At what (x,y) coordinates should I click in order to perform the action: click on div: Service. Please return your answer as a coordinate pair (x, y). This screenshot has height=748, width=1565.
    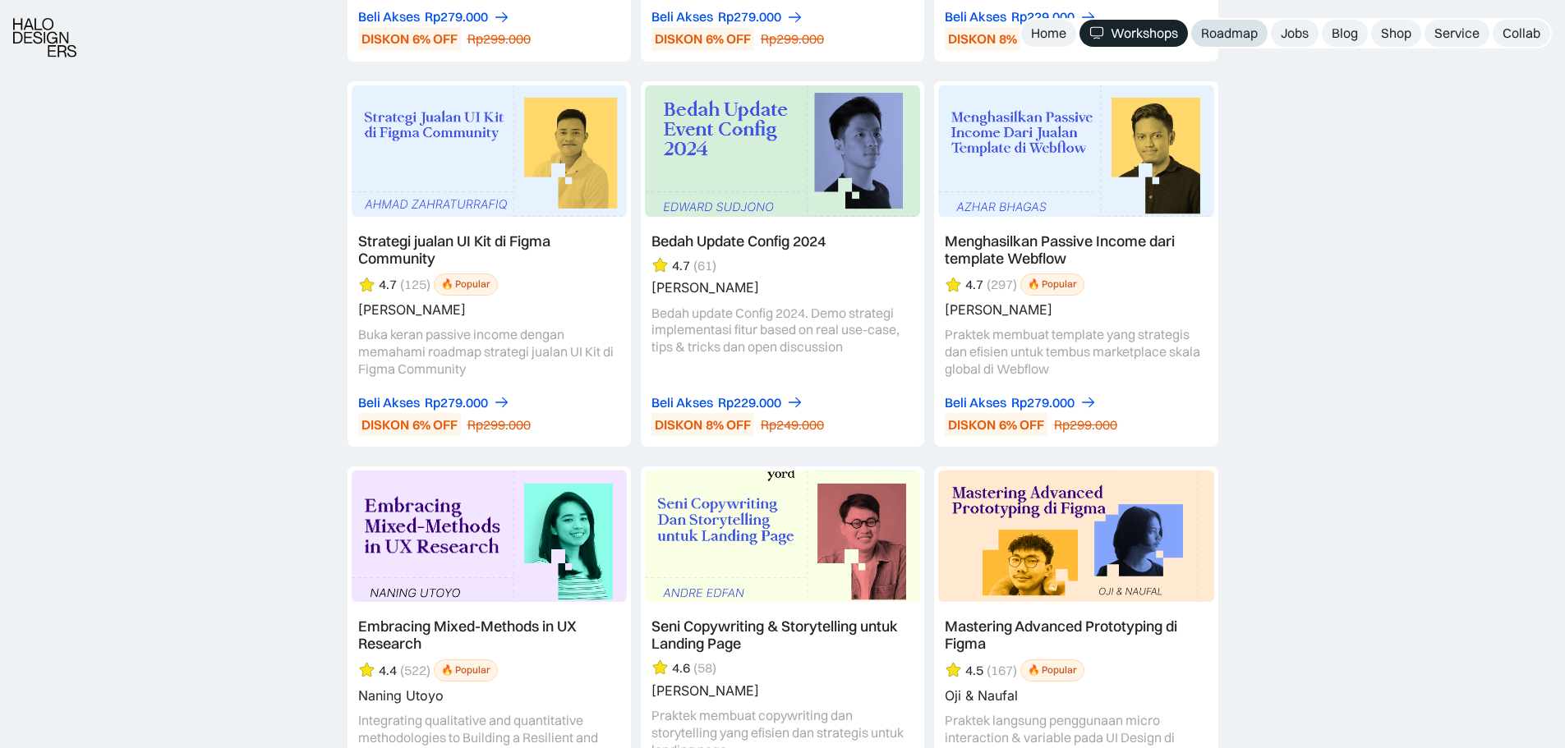
    Looking at the image, I should click on (1456, 33).